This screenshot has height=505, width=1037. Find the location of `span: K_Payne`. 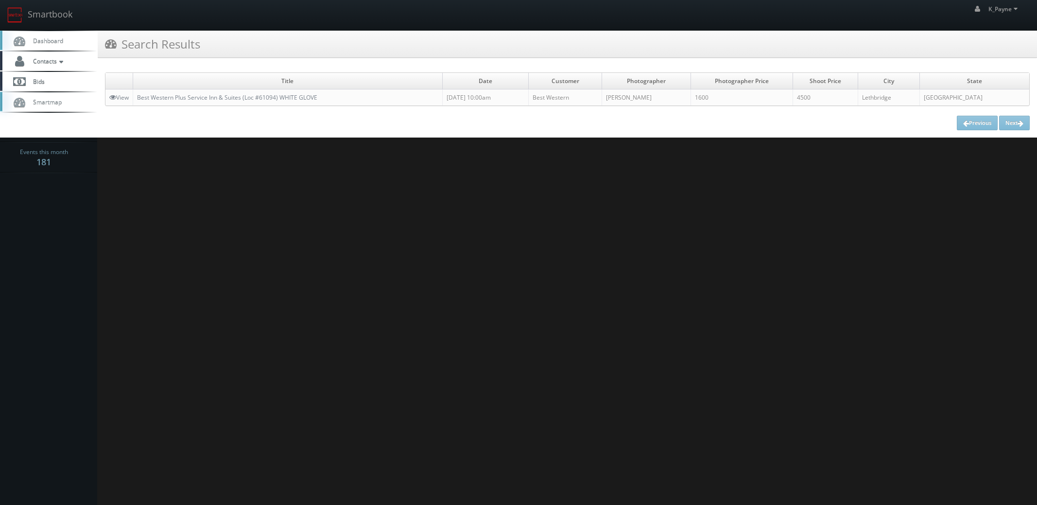

span: K_Payne is located at coordinates (1004, 9).